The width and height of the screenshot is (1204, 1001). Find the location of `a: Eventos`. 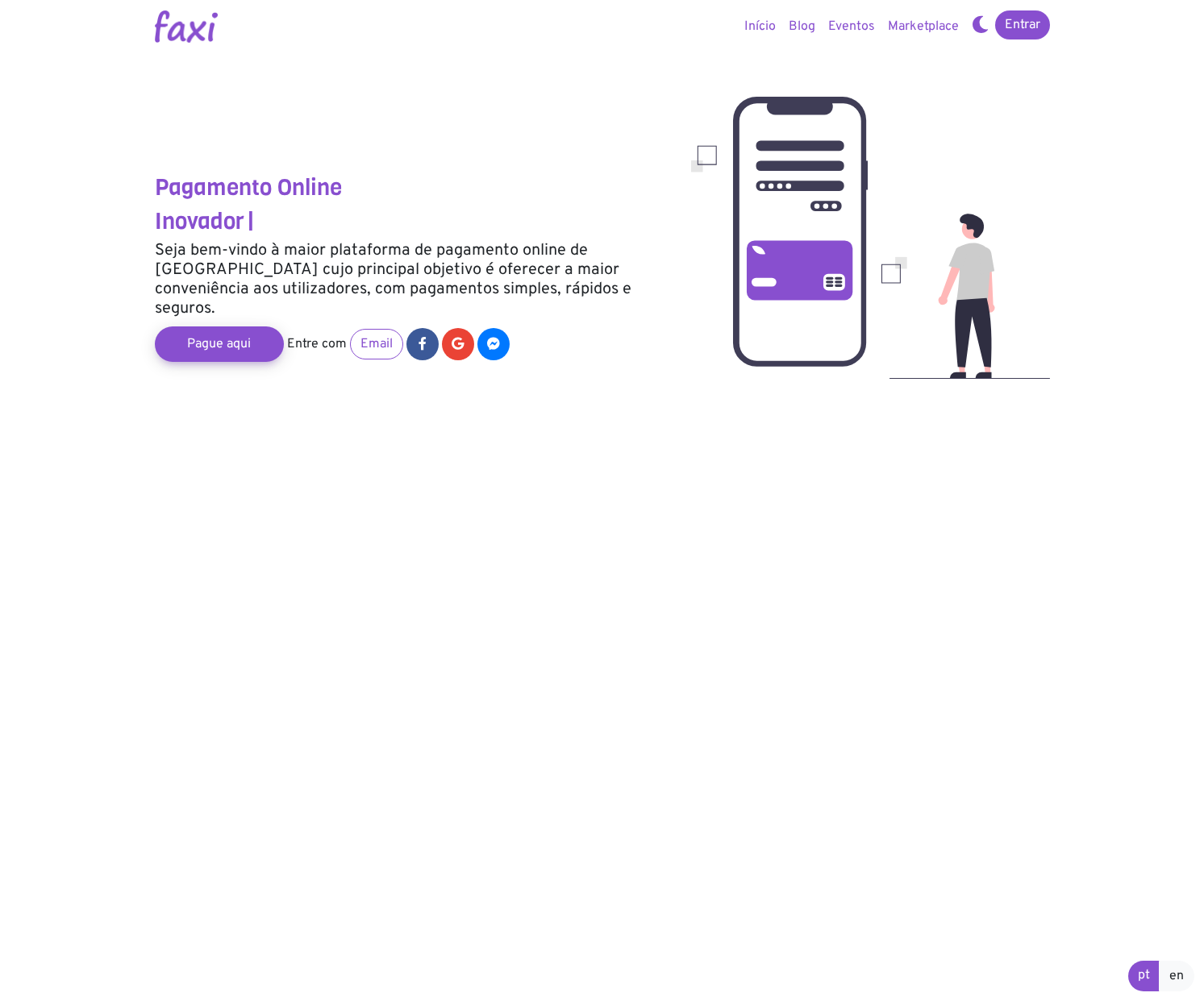

a: Eventos is located at coordinates (852, 27).